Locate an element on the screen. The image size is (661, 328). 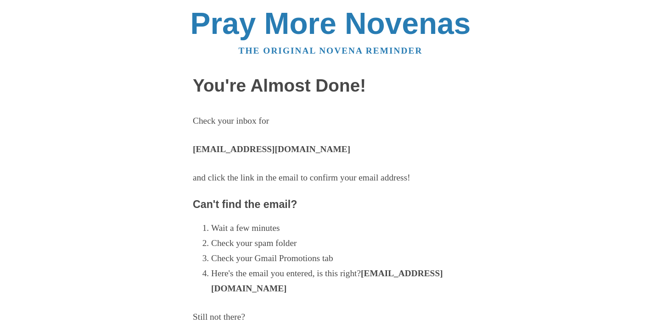
p: Check your inbox for is located at coordinates (330, 121).